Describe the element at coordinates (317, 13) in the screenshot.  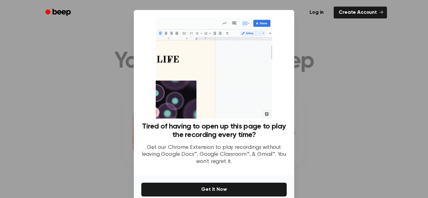
I see `a: Log in` at that location.